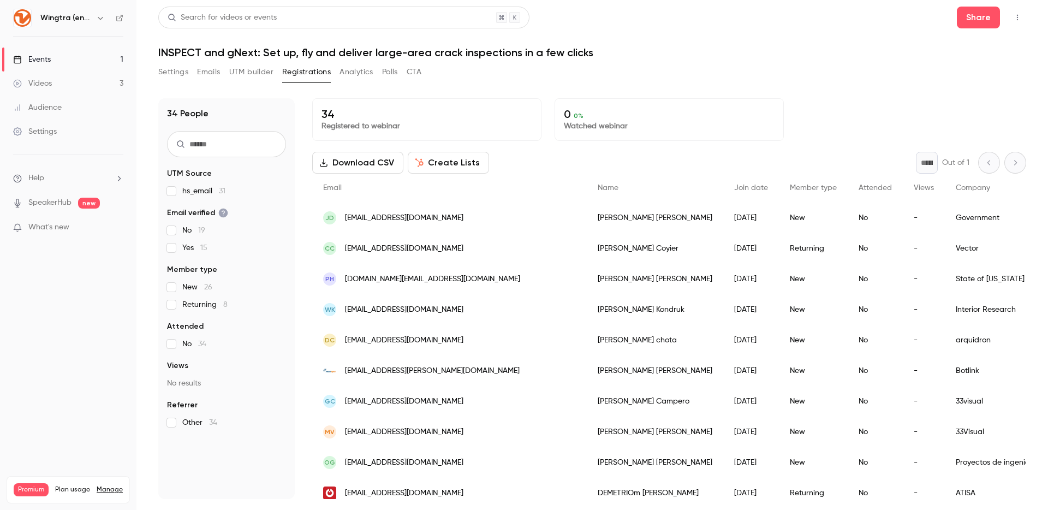 The height and width of the screenshot is (510, 1048). What do you see at coordinates (37, 108) in the screenshot?
I see `div: Audience` at bounding box center [37, 108].